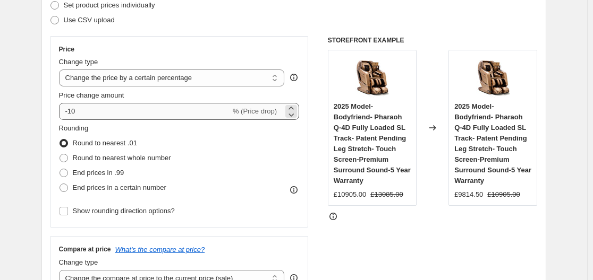  What do you see at coordinates (349, 195) in the screenshot?
I see `div: £10905.00` at bounding box center [349, 195].